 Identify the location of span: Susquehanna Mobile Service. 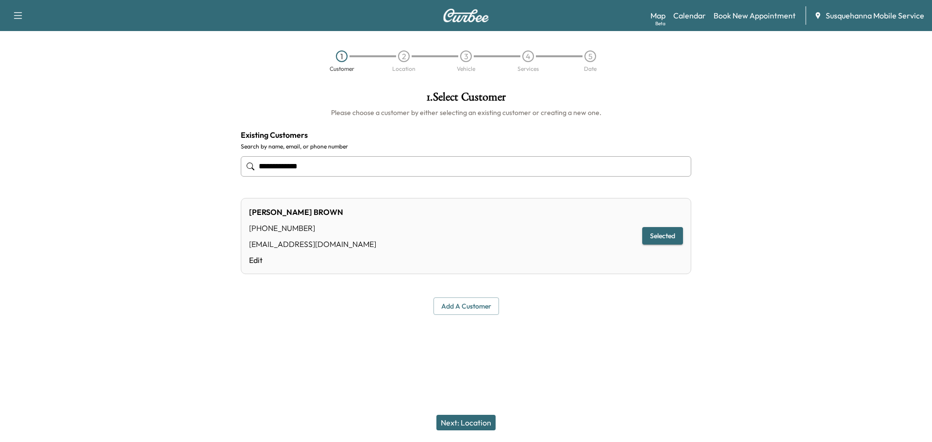
(875, 16).